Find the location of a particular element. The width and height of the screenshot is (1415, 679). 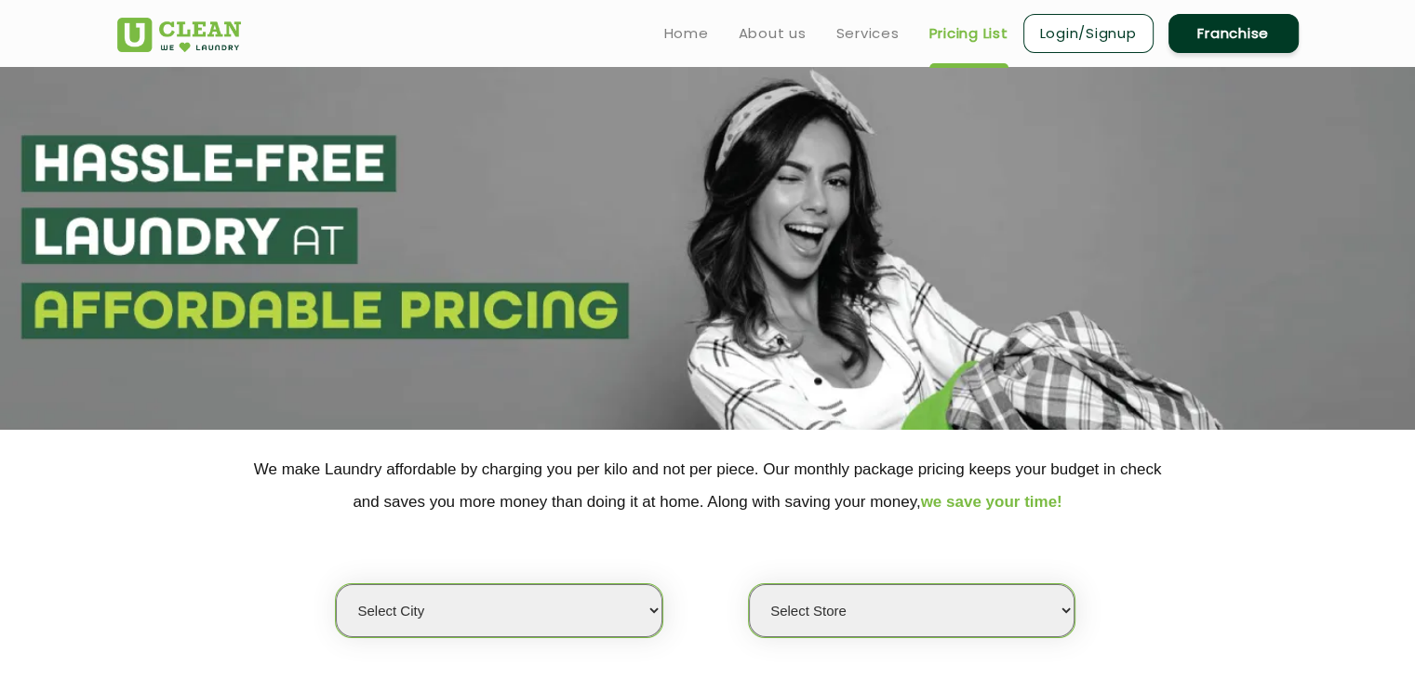

a: About us is located at coordinates (772, 33).